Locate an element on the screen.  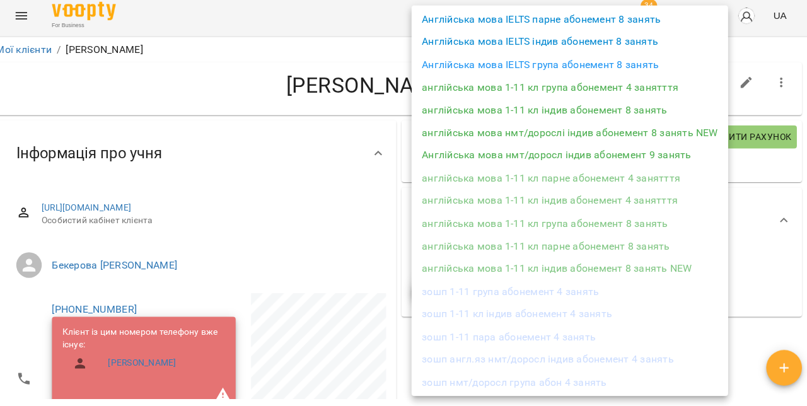
li: зошп нмт/доросл група абон 4 занять is located at coordinates (573, 383).